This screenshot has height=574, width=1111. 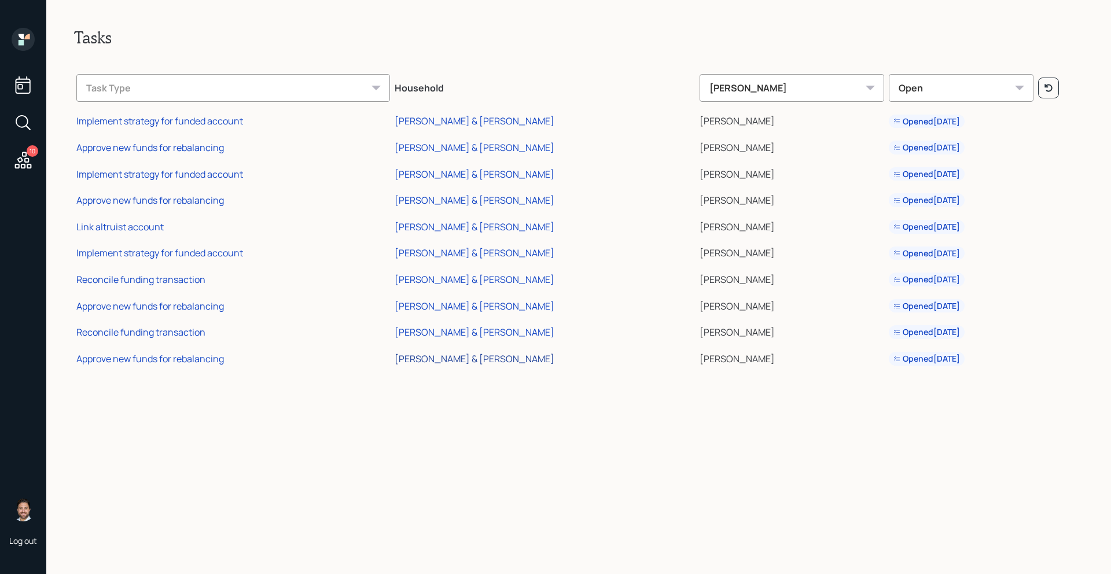 I want to click on img: michael-russo-headshot.png, so click(x=23, y=510).